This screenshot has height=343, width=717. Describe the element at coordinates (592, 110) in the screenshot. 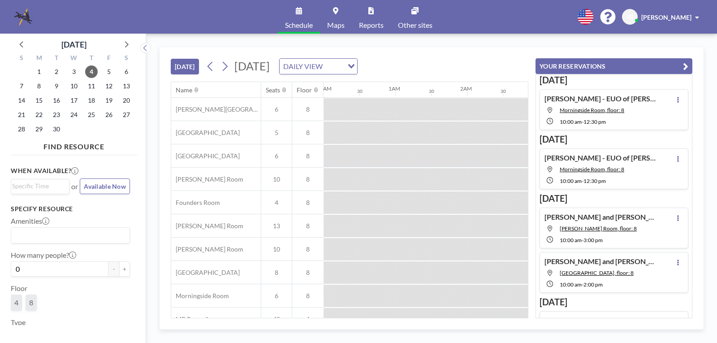

I see `span: Morningside Room, floor: 8` at that location.